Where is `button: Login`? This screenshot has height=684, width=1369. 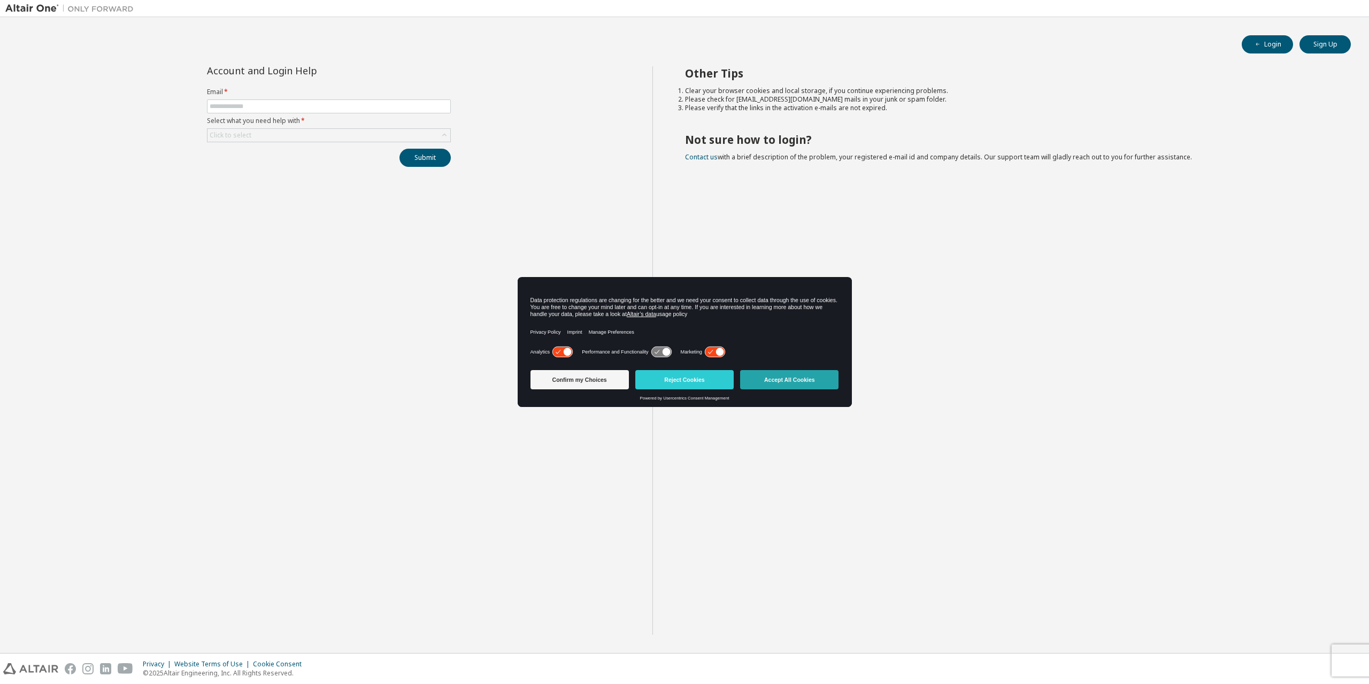 button: Login is located at coordinates (1267, 44).